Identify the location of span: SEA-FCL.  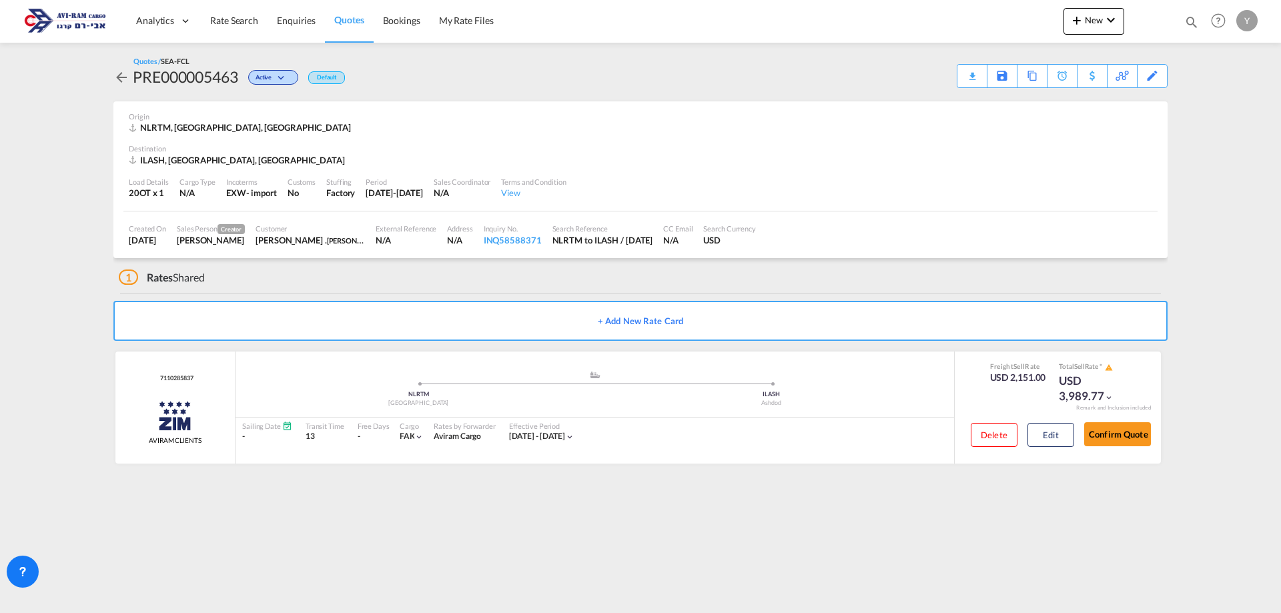
(175, 61).